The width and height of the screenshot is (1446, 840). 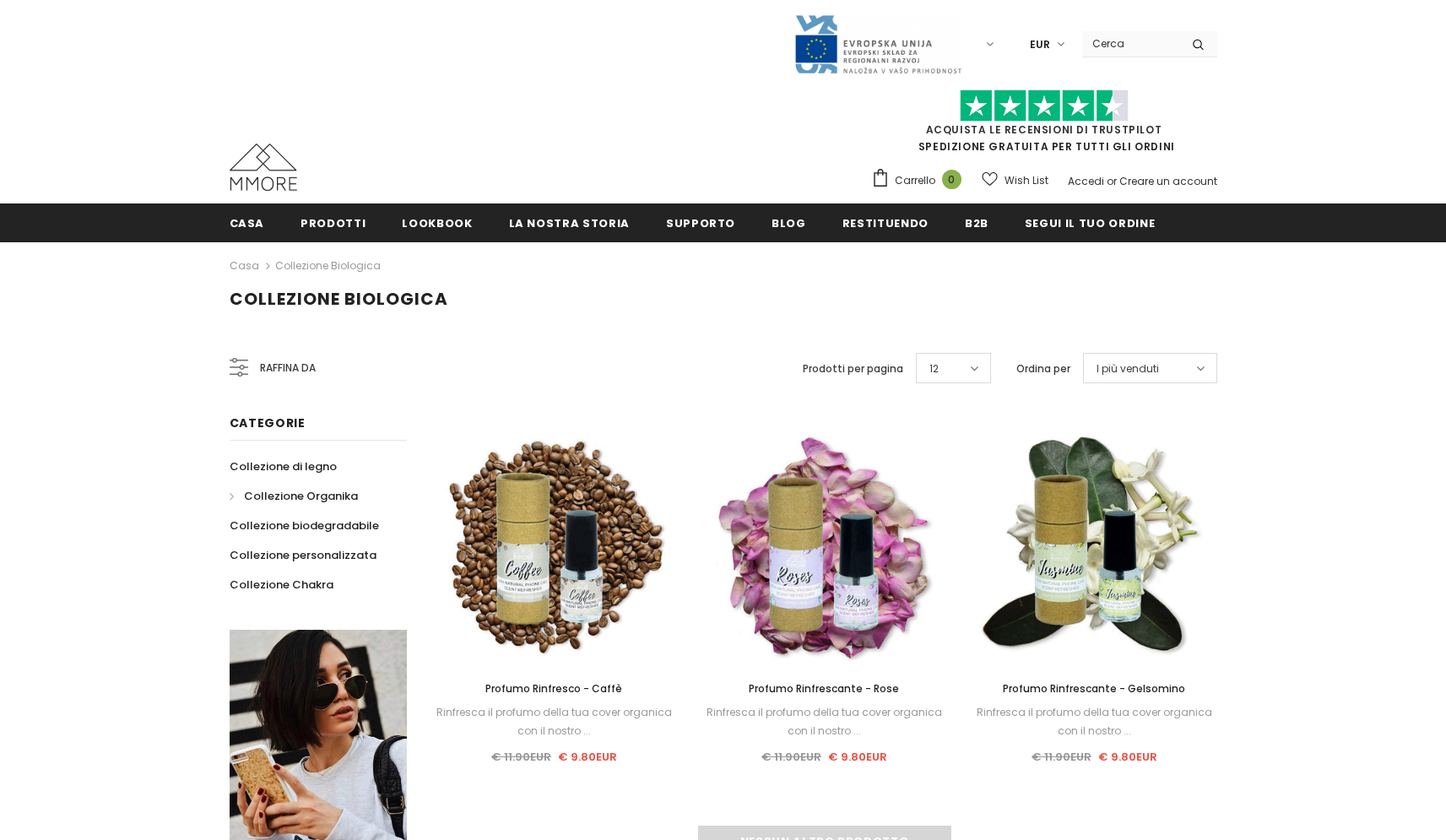 I want to click on a: Collezione biodegradabile, so click(x=304, y=525).